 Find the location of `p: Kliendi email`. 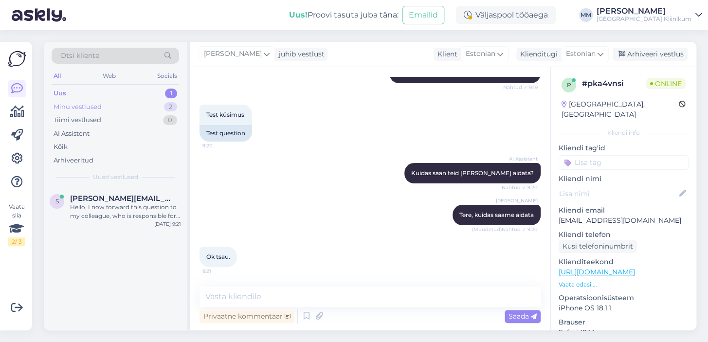

p: Kliendi email is located at coordinates (623, 210).